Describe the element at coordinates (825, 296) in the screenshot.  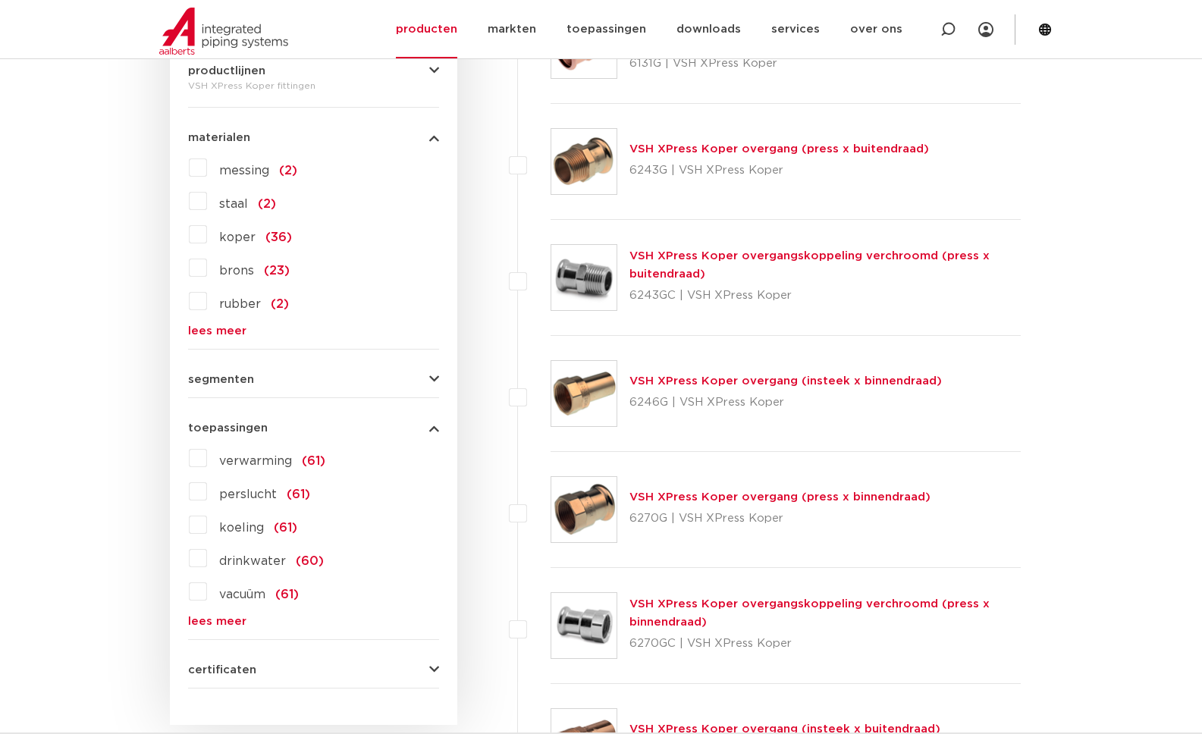
I see `p: 6243GC | VSH XPress Koper` at that location.